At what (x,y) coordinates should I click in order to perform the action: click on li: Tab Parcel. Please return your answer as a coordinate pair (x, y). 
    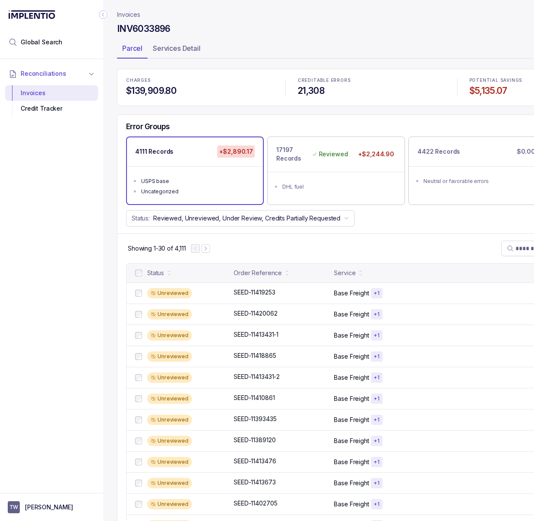
    Looking at the image, I should click on (132, 50).